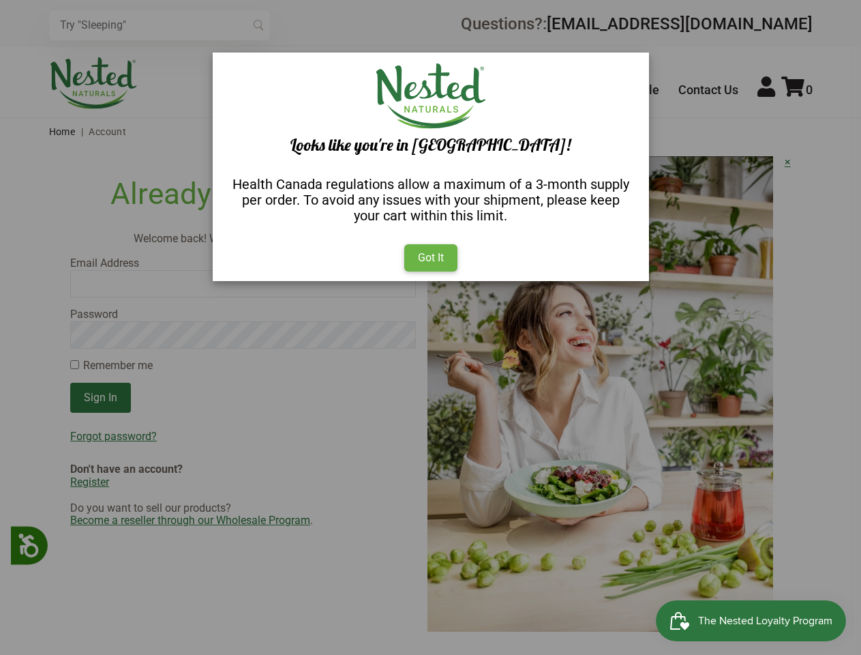 The image size is (861, 655). I want to click on div: Health Canada regulations allow a maximum of a 3-month supply per order. To avoid any issues with..., so click(431, 200).